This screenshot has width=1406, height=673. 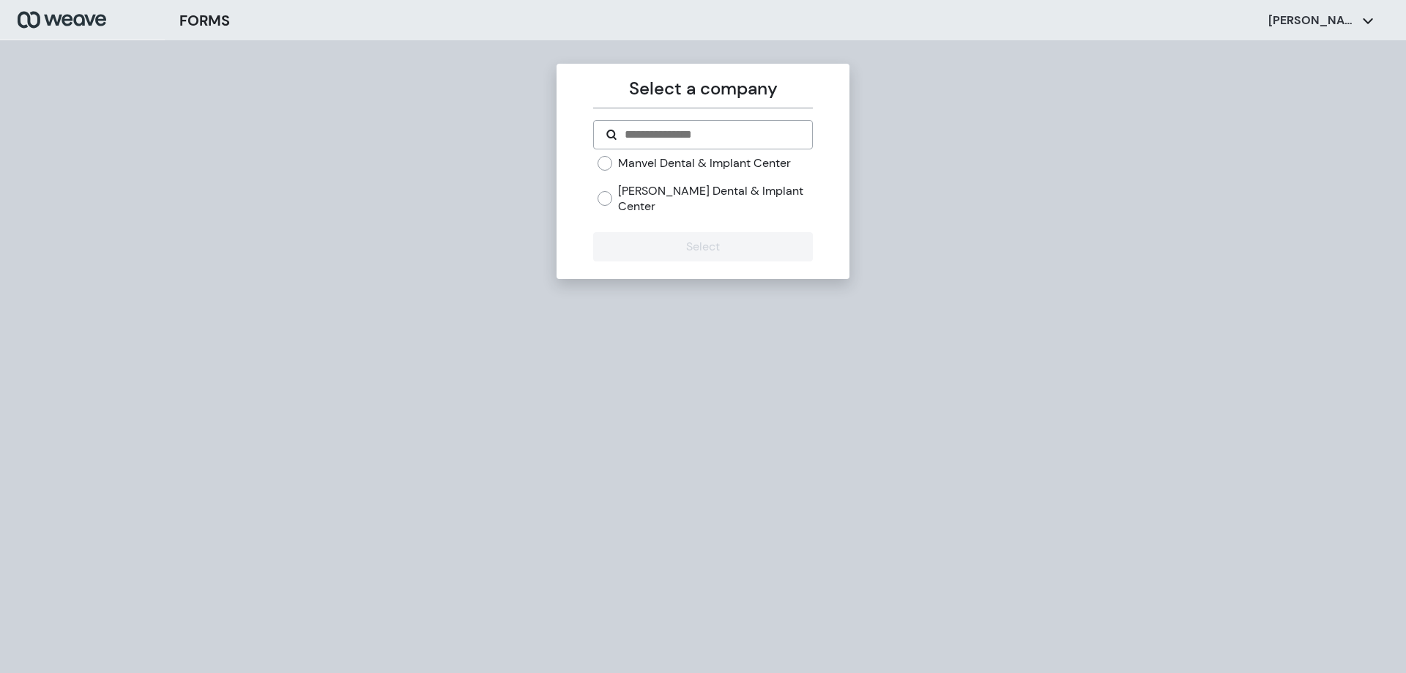 I want to click on input: Search, so click(x=711, y=135).